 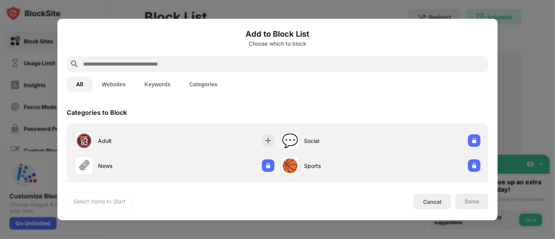 What do you see at coordinates (343, 166) in the screenshot?
I see `div: Sports` at bounding box center [343, 166].